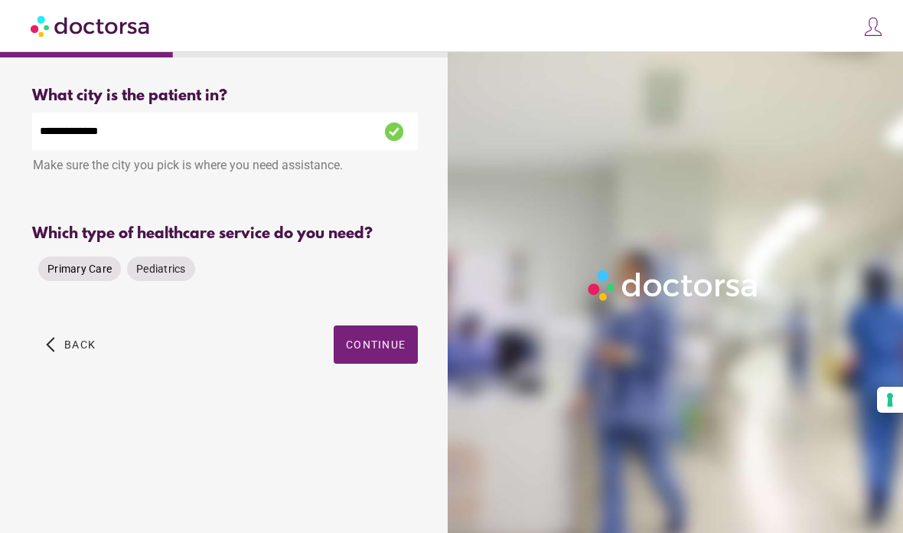 This screenshot has width=903, height=533. Describe the element at coordinates (80, 269) in the screenshot. I see `span: Primary Care` at that location.